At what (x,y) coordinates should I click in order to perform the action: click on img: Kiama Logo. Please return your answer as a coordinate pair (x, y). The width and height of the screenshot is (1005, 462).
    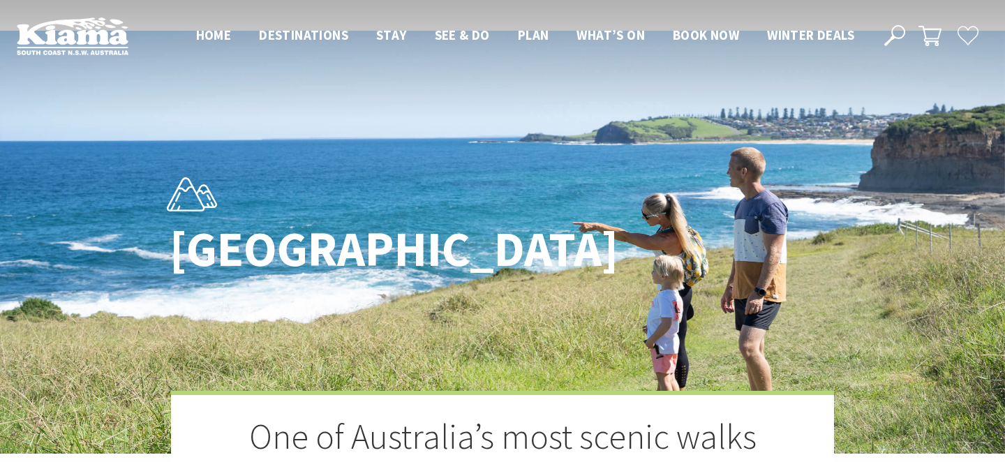
    Looking at the image, I should click on (73, 36).